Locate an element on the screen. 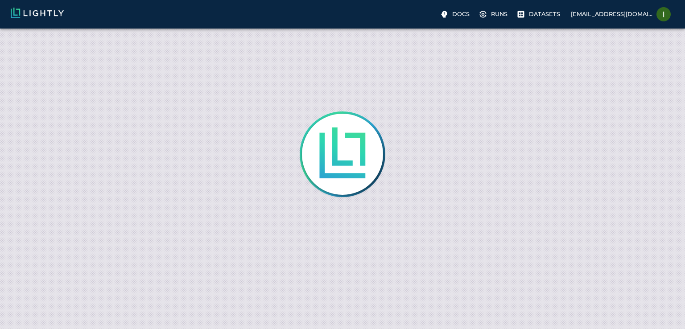  img: Lightly is located at coordinates (37, 13).